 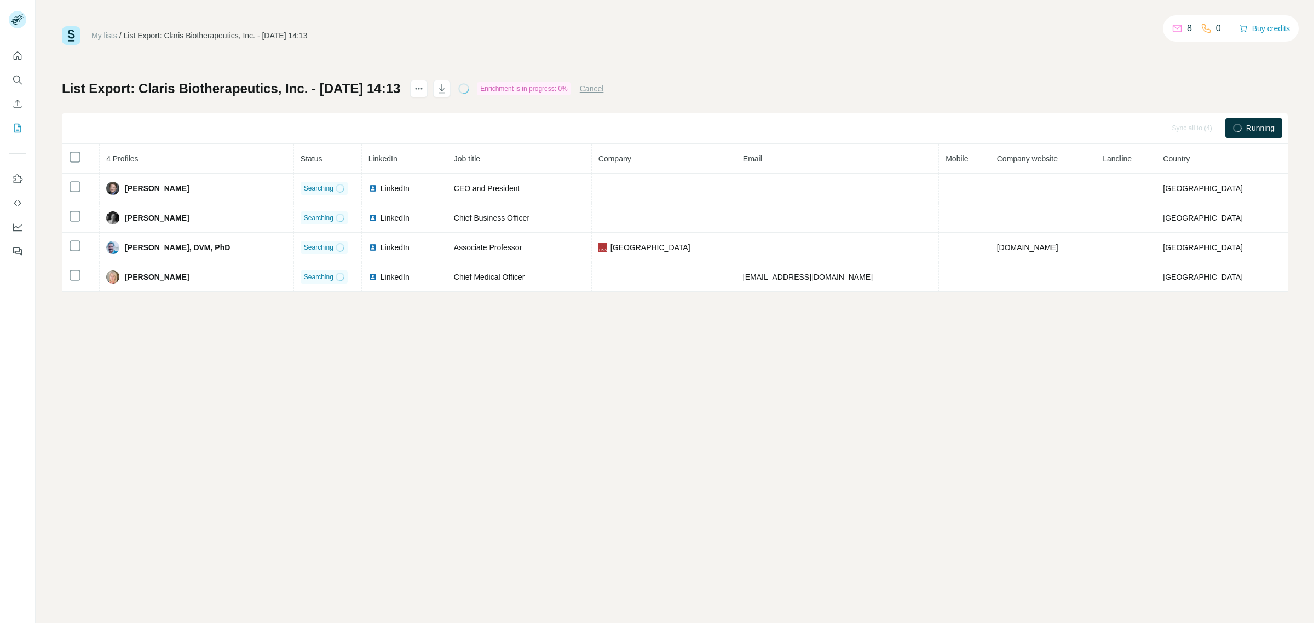 What do you see at coordinates (492, 218) in the screenshot?
I see `span: Chief Business Officer` at bounding box center [492, 218].